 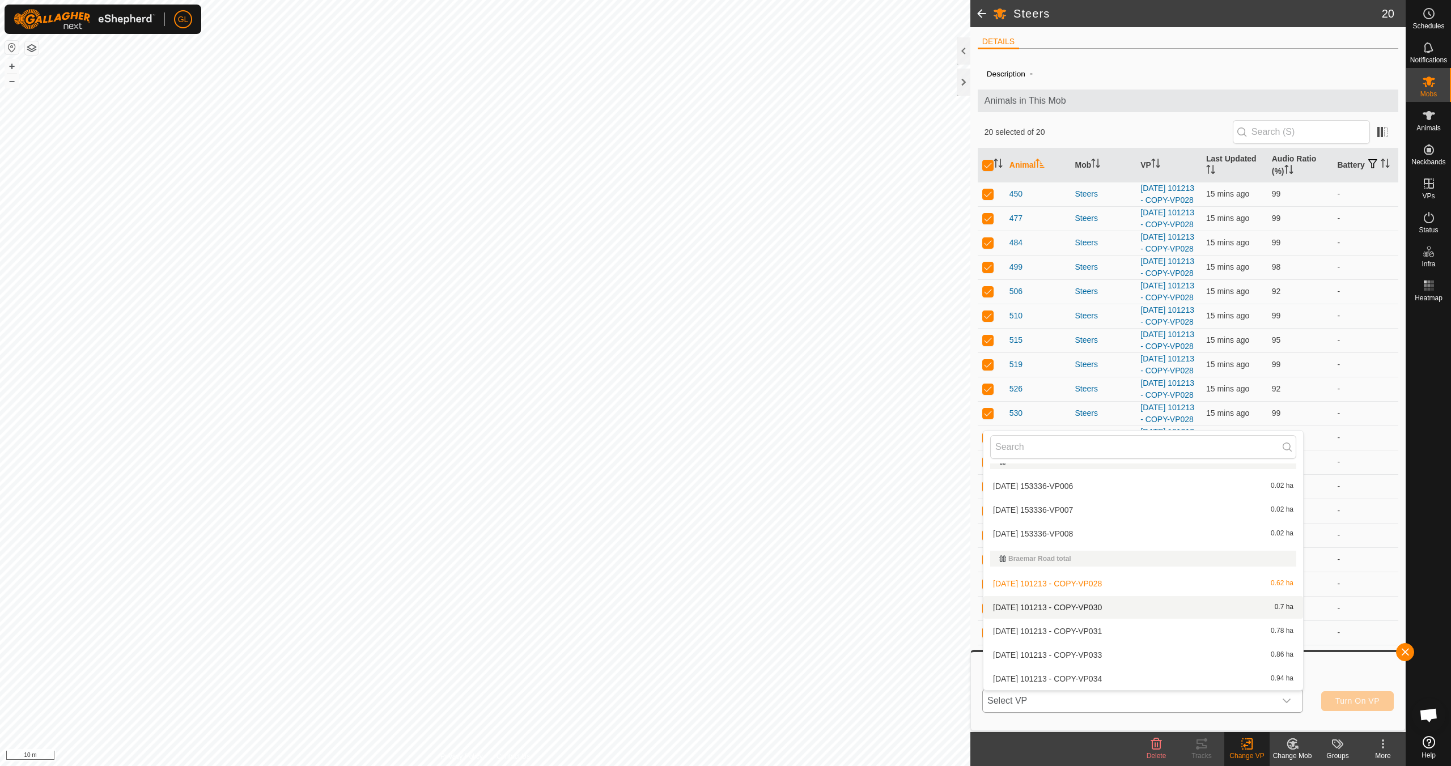 I want to click on span: 98, so click(x=1277, y=267).